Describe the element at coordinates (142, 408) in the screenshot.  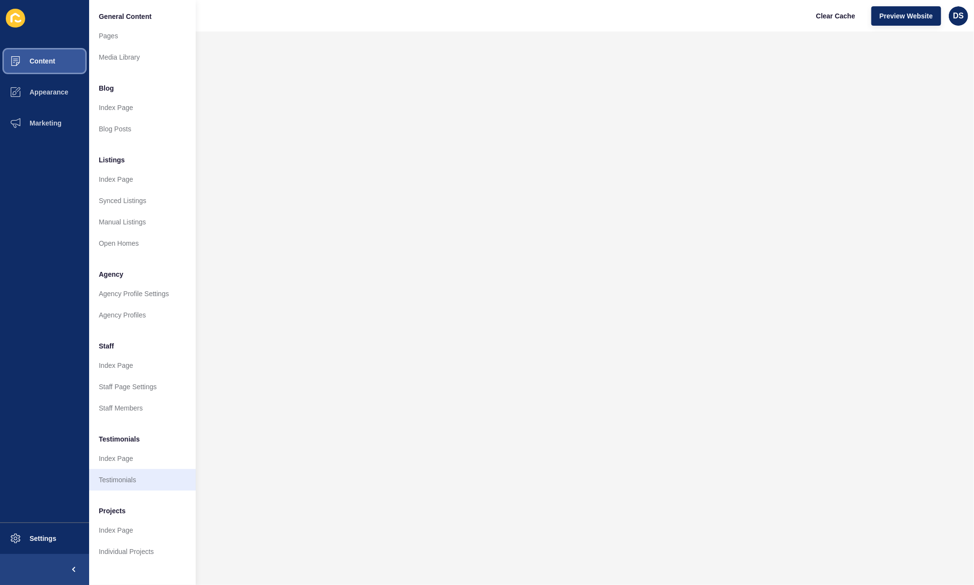
I see `a: Staff Members` at that location.